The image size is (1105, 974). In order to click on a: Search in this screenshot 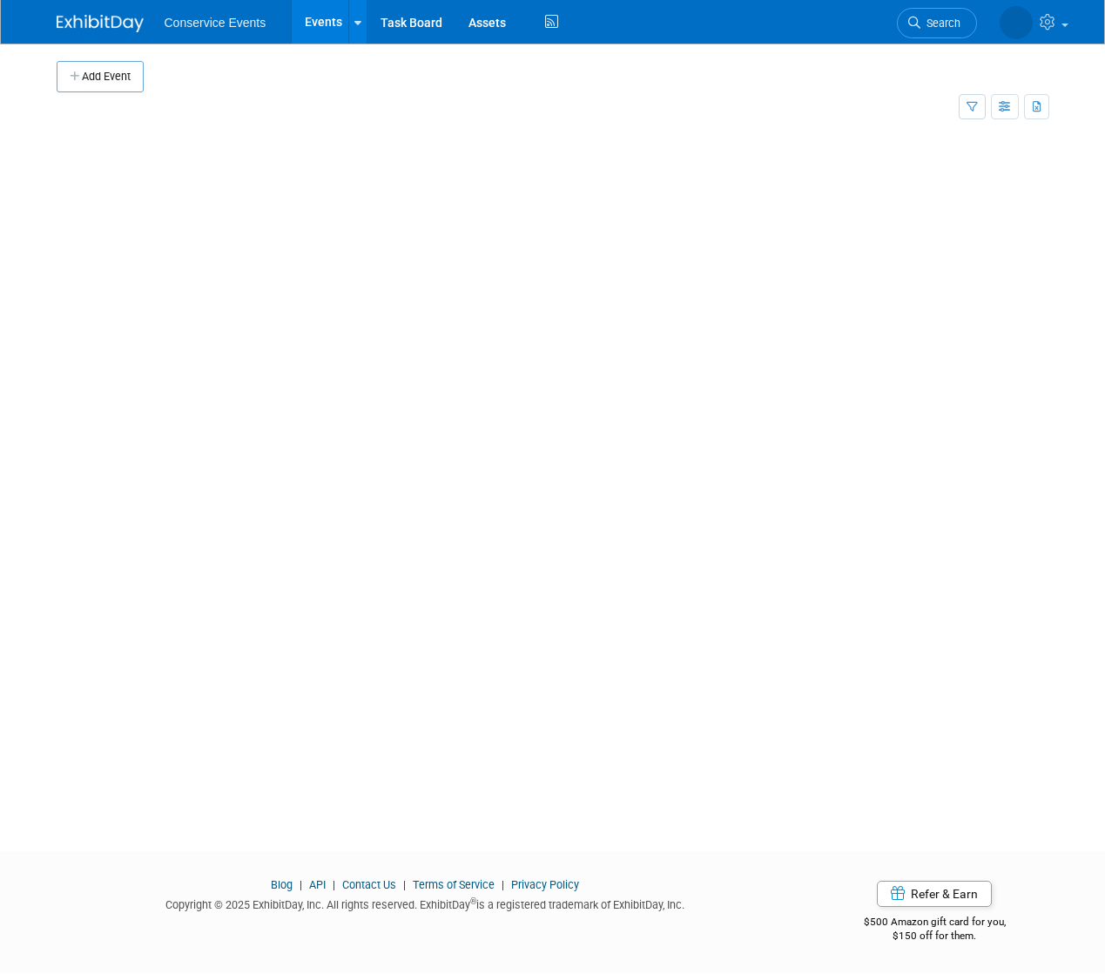, I will do `click(937, 23)`.